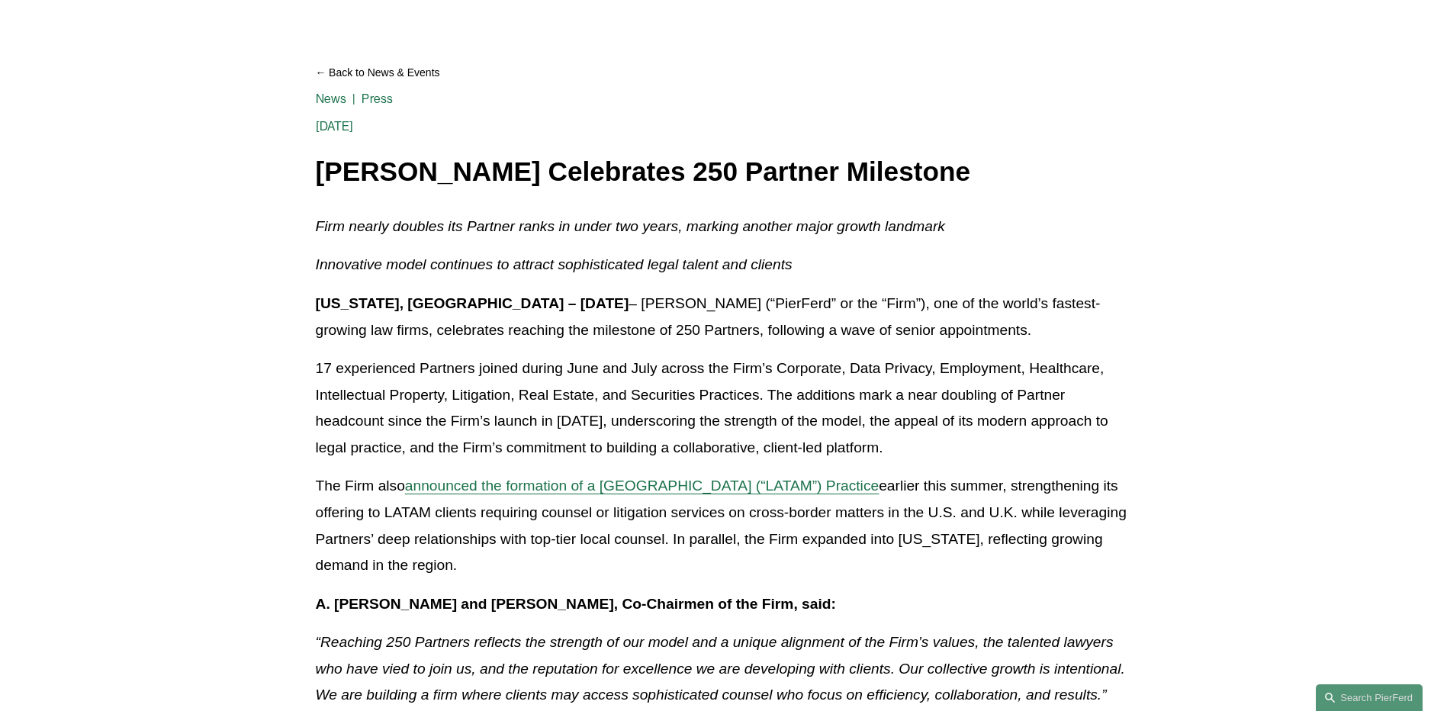 This screenshot has height=711, width=1447. I want to click on a: Back to News & Events, so click(724, 72).